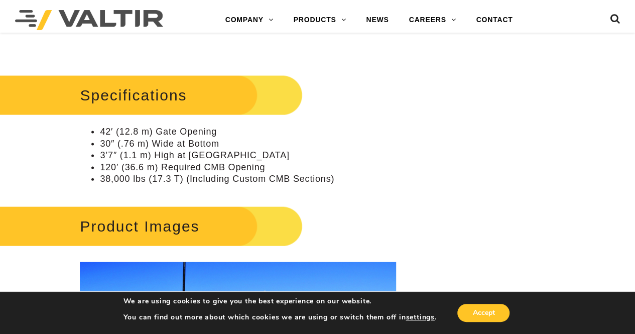 The width and height of the screenshot is (635, 334). Describe the element at coordinates (494, 20) in the screenshot. I see `a: CONTACT` at that location.